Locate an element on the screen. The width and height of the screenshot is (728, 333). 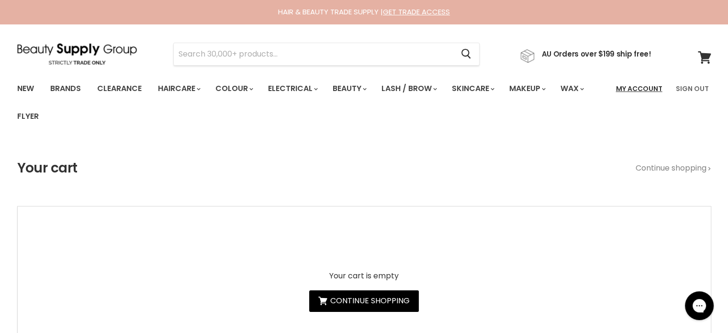
a: Beauty is located at coordinates (349, 89).